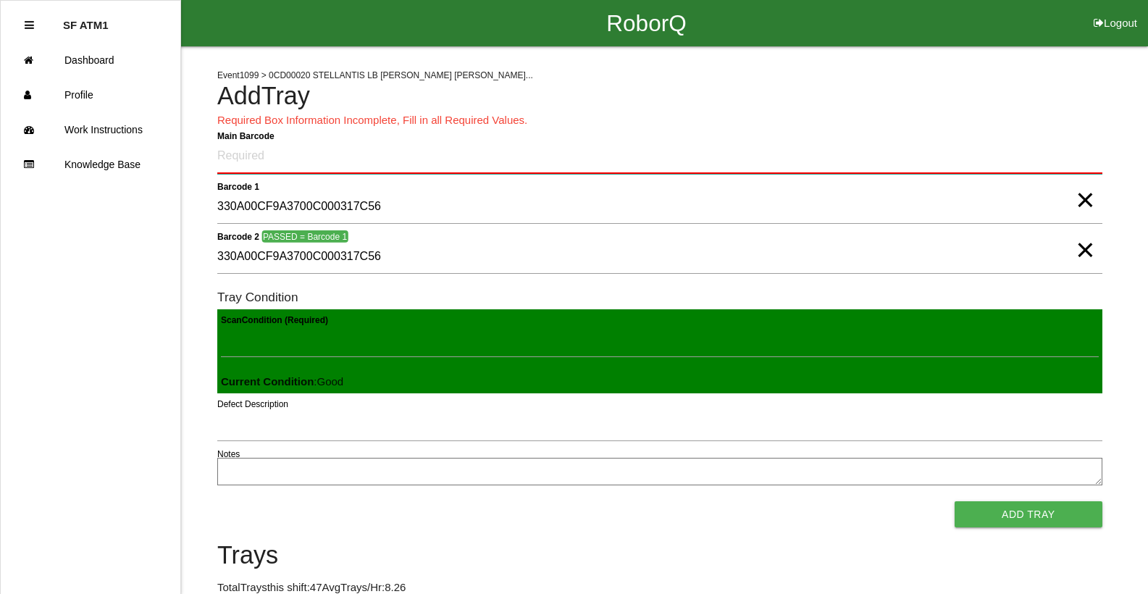 The height and width of the screenshot is (594, 1148). Describe the element at coordinates (85, 20) in the screenshot. I see `p: SF ATM1` at that location.